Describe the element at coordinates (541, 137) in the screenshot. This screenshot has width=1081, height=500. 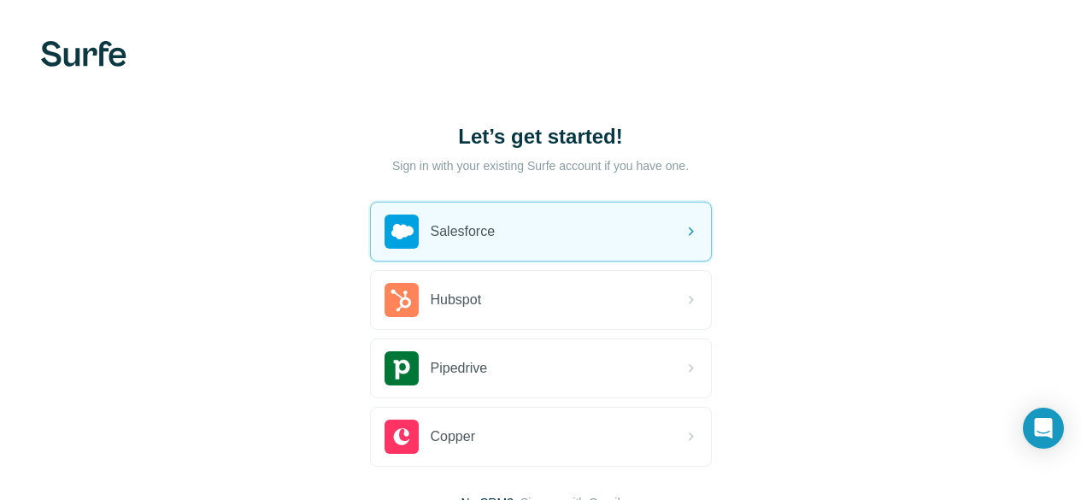
I see `h1: Let’s get started!` at that location.